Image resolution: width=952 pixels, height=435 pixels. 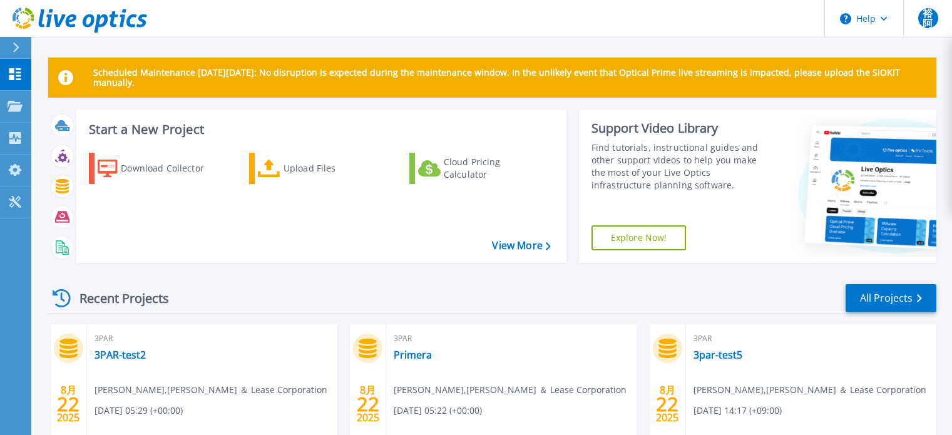 I want to click on div: Upload Files, so click(x=334, y=168).